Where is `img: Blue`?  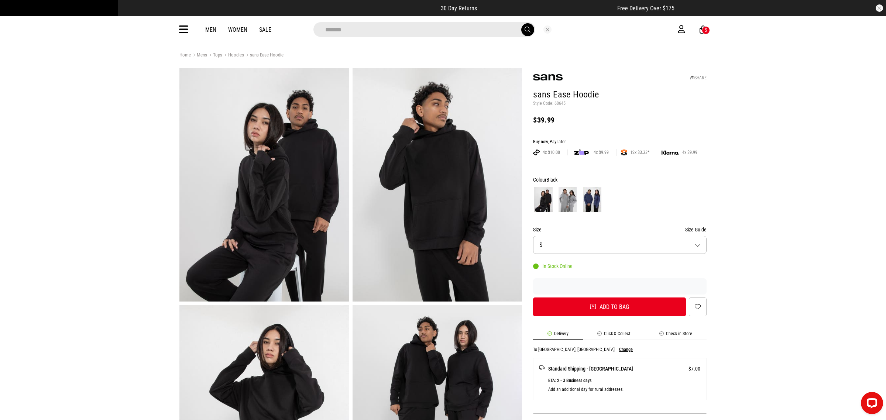
img: Blue is located at coordinates (592, 200).